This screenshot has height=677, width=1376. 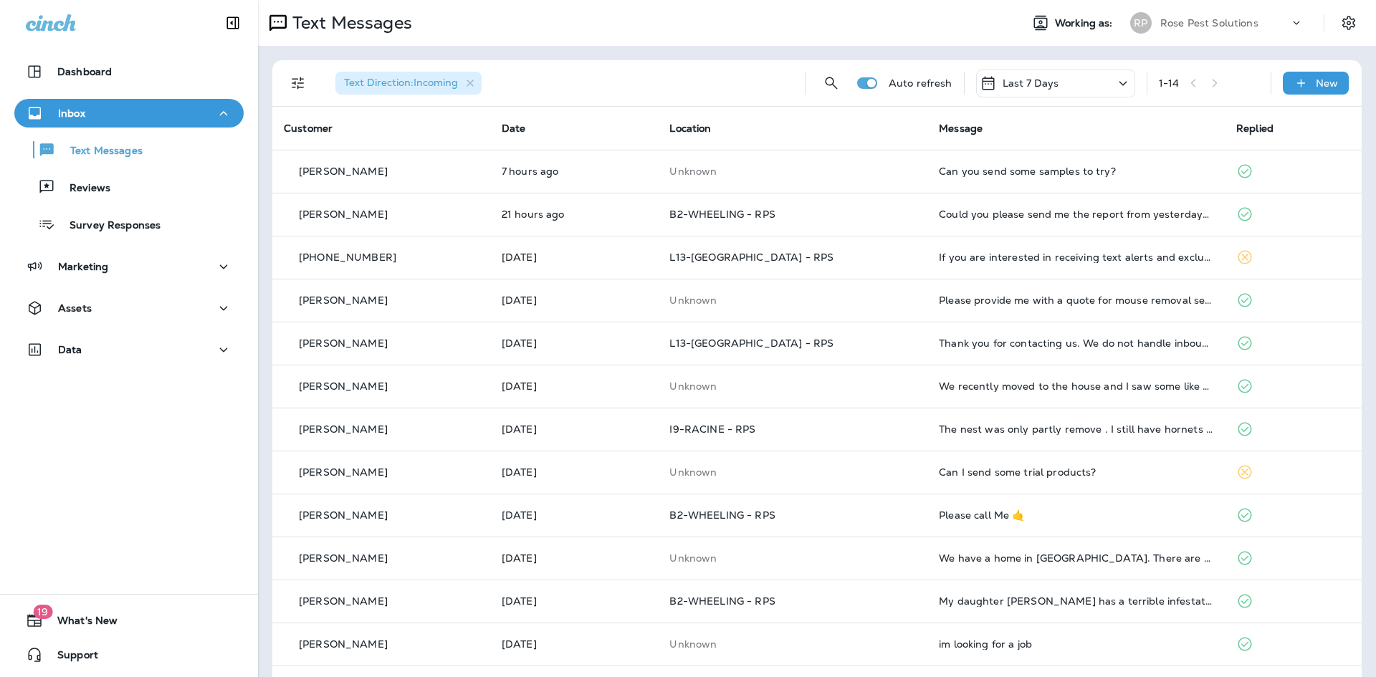 I want to click on p: Assets, so click(x=75, y=308).